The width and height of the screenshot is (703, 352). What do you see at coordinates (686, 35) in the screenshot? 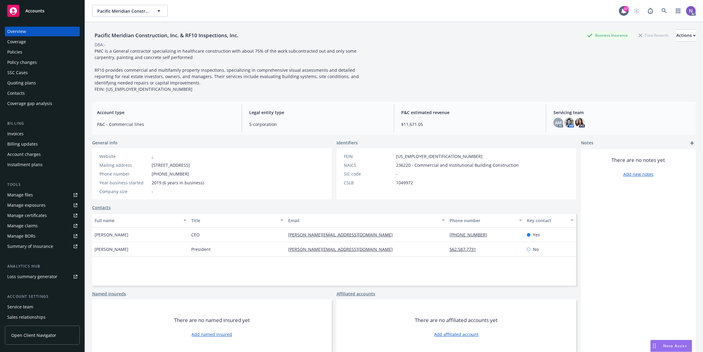
I see `div: Actions` at bounding box center [686, 35].